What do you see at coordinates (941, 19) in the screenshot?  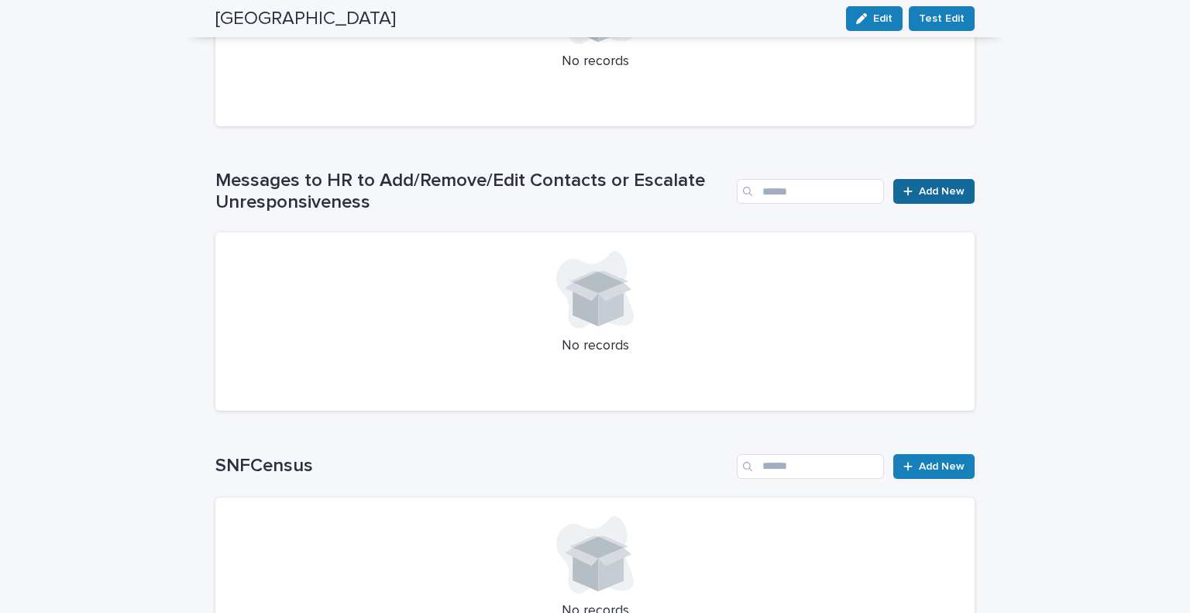 I see `span: Test Edit` at bounding box center [941, 19].